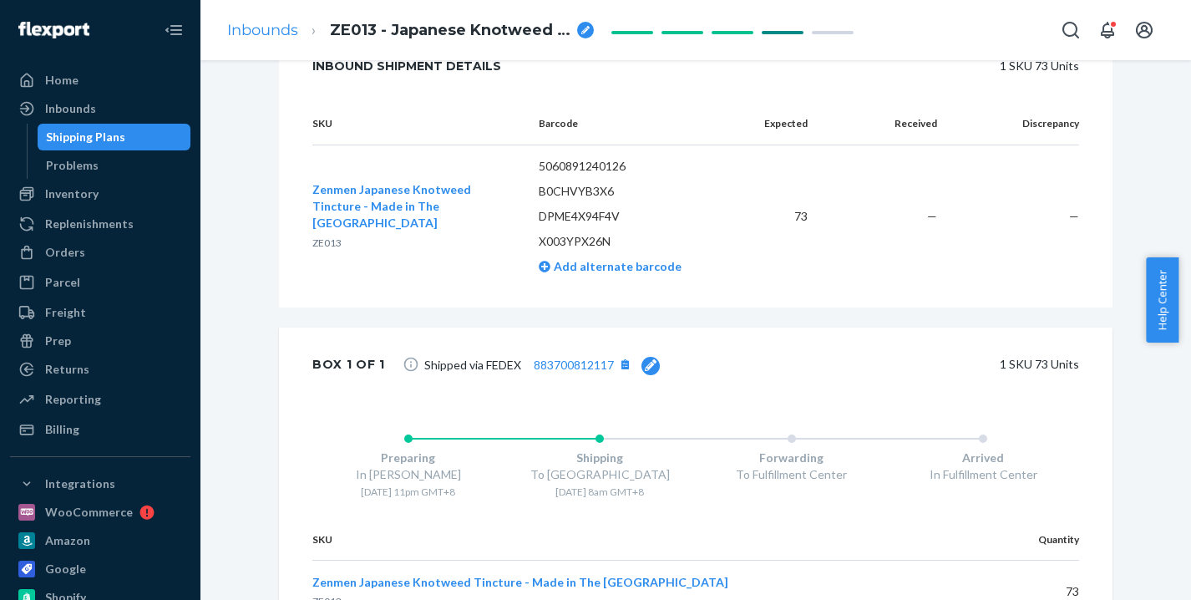 Image resolution: width=1191 pixels, height=600 pixels. I want to click on div: Box 1 of 1, so click(348, 364).